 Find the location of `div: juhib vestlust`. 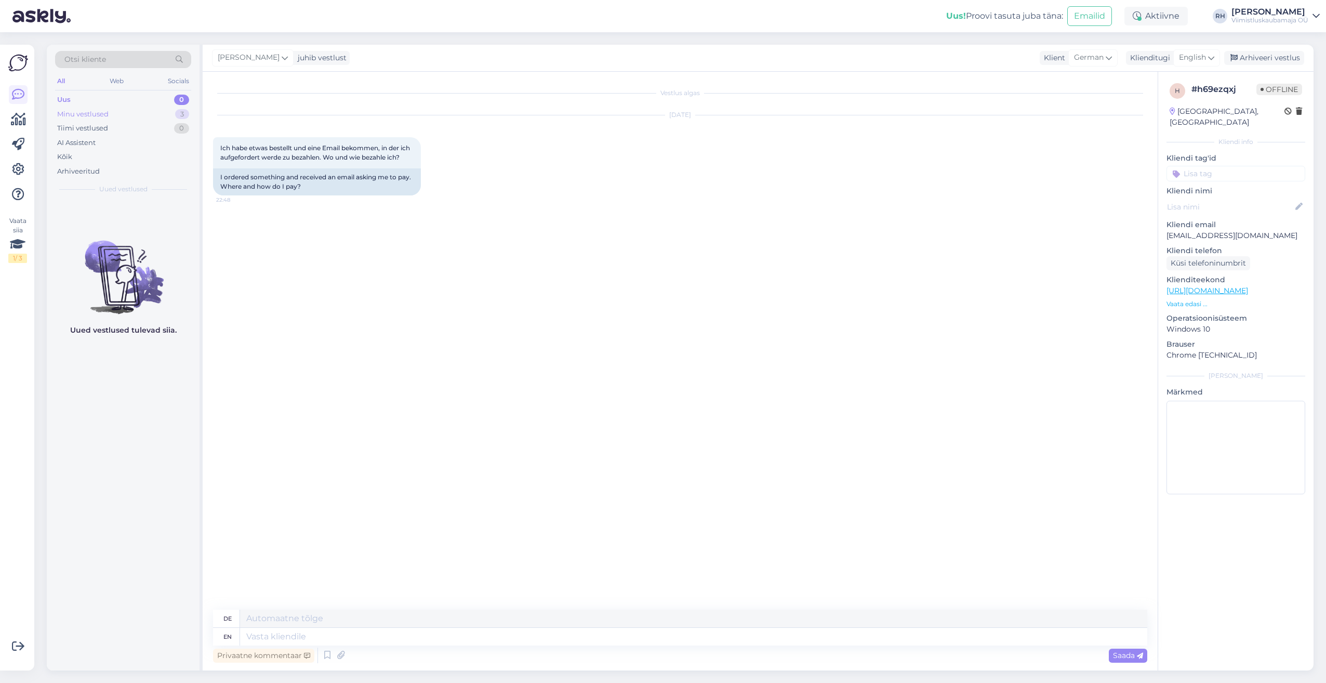

div: juhib vestlust is located at coordinates (320, 58).